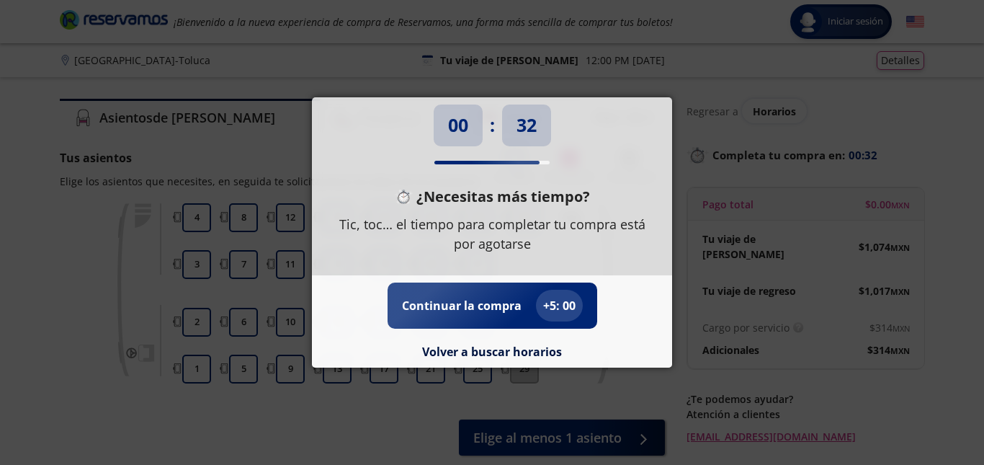 The height and width of the screenshot is (465, 984). What do you see at coordinates (559, 305) in the screenshot?
I see `p: + 5 : 00` at bounding box center [559, 305].